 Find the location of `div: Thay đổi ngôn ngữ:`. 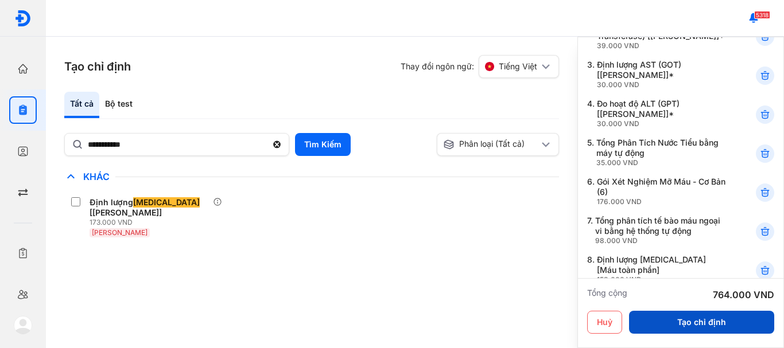

div: Thay đổi ngôn ngữ: is located at coordinates (480, 67).